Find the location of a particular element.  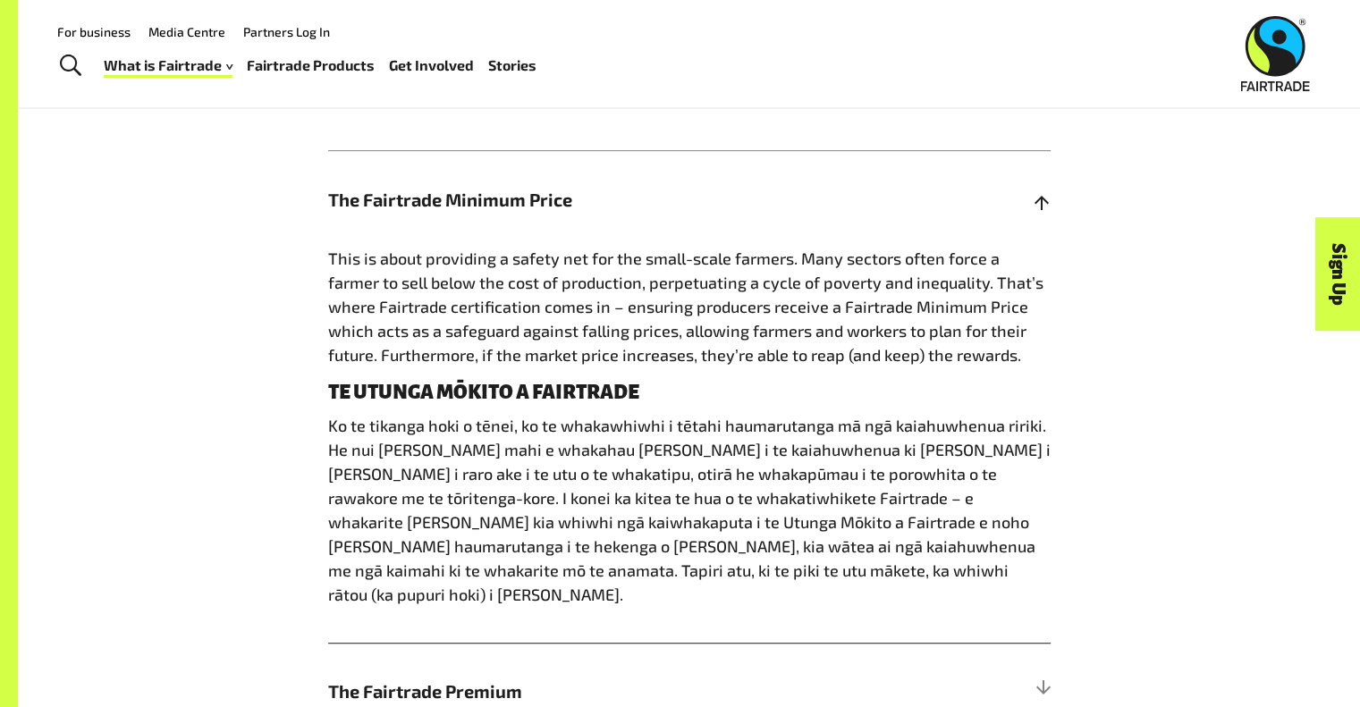

a: Partners Log In is located at coordinates (286, 31).